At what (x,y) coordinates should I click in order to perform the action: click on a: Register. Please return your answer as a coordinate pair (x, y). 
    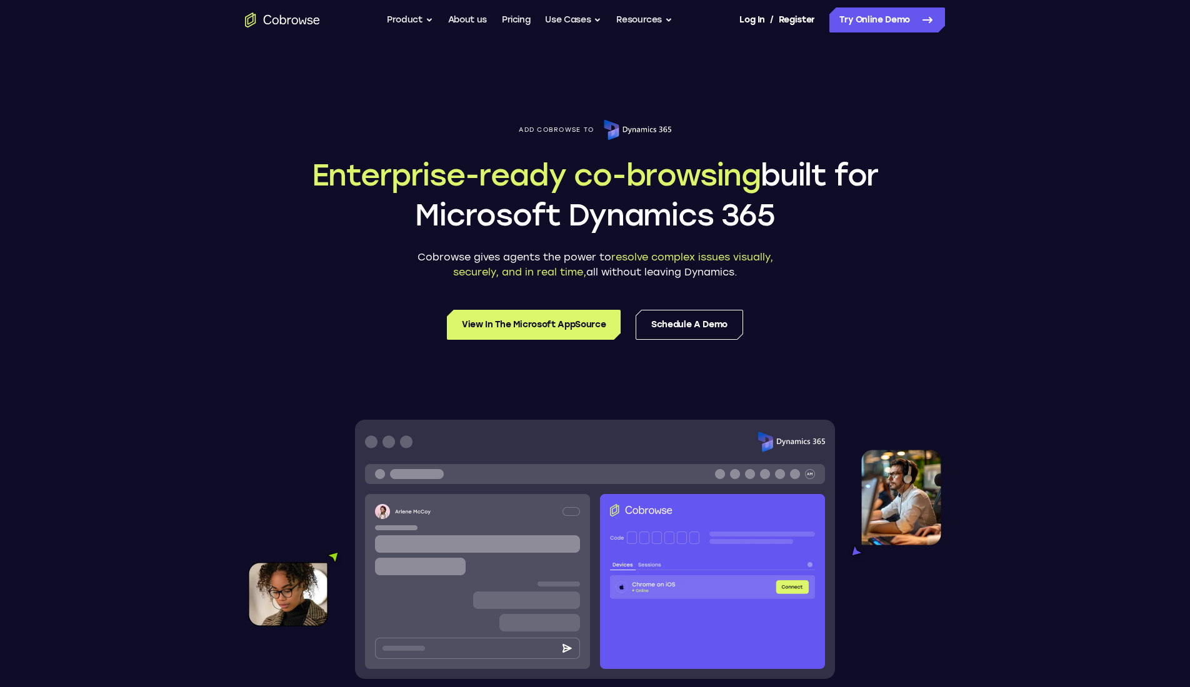
    Looking at the image, I should click on (797, 20).